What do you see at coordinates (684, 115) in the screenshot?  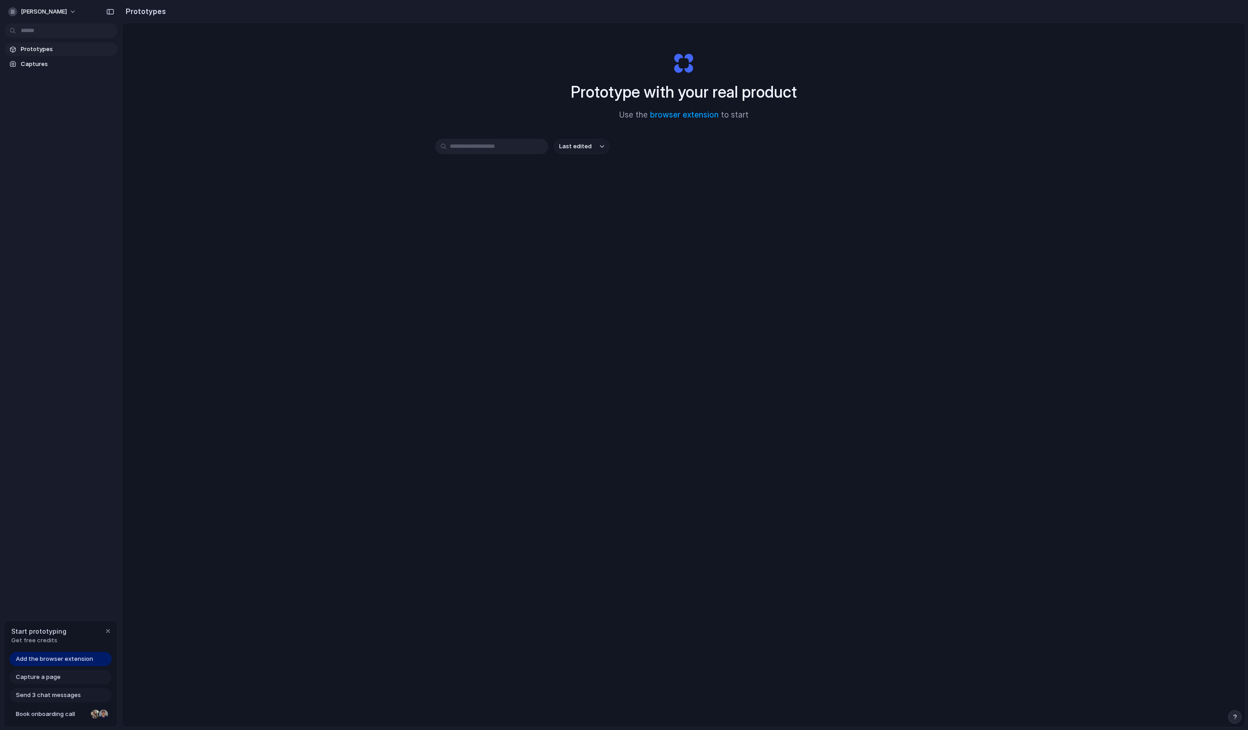 I see `span: Use the to start` at bounding box center [684, 115].